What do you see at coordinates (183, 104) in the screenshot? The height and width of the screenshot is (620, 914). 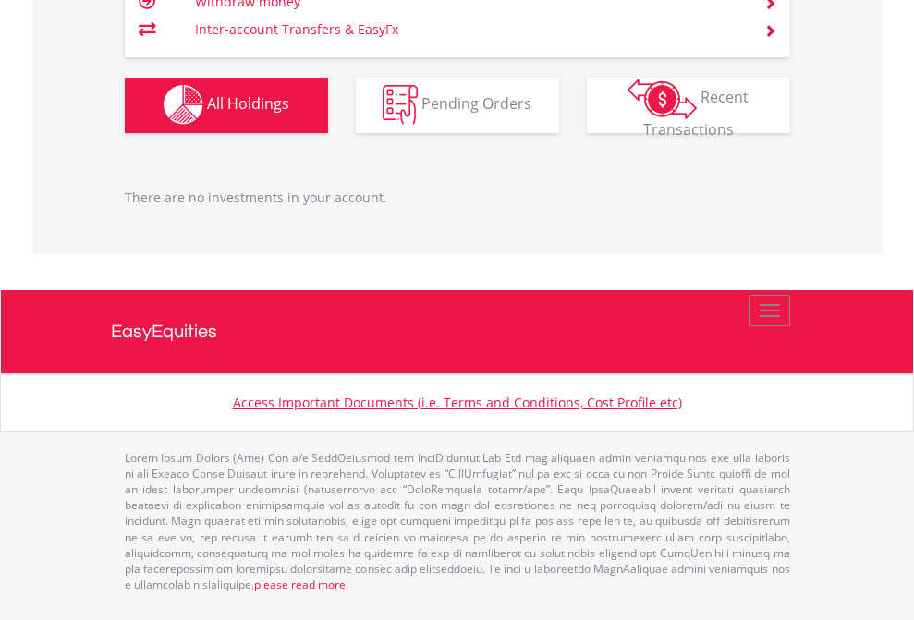 I see `img: holdings-wht.png` at bounding box center [183, 104].